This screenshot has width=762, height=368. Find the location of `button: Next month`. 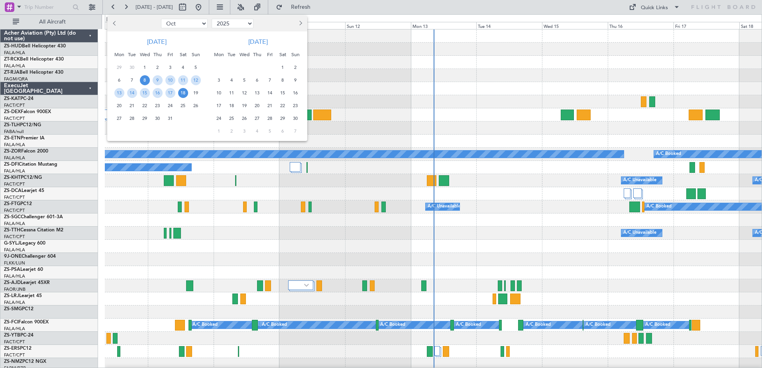

button: Next month is located at coordinates (300, 24).